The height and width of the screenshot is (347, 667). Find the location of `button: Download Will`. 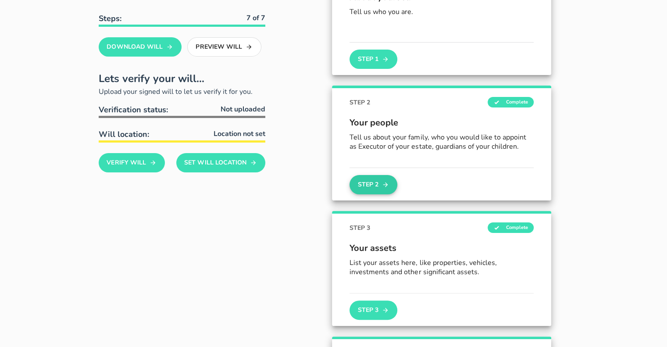

button: Download Will is located at coordinates (140, 47).